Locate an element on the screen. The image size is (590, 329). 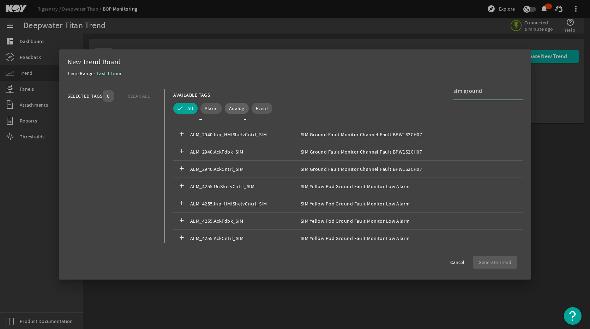
span: All is located at coordinates (190, 108).